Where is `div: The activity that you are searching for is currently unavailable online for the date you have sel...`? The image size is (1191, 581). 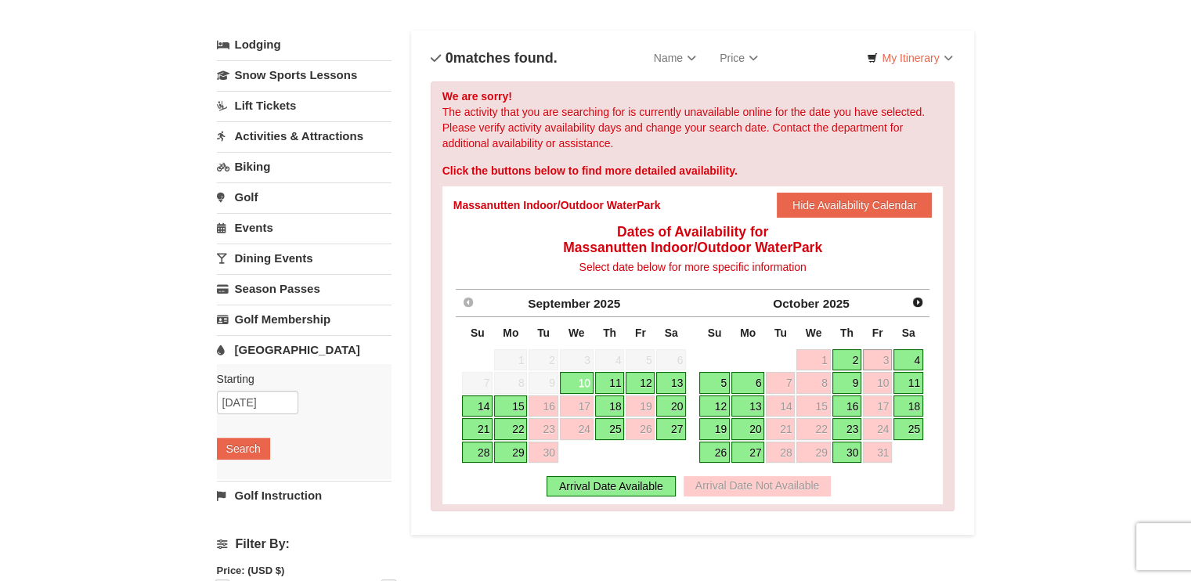 div: The activity that you are searching for is currently unavailable online for the date you have sel... is located at coordinates (693, 296).